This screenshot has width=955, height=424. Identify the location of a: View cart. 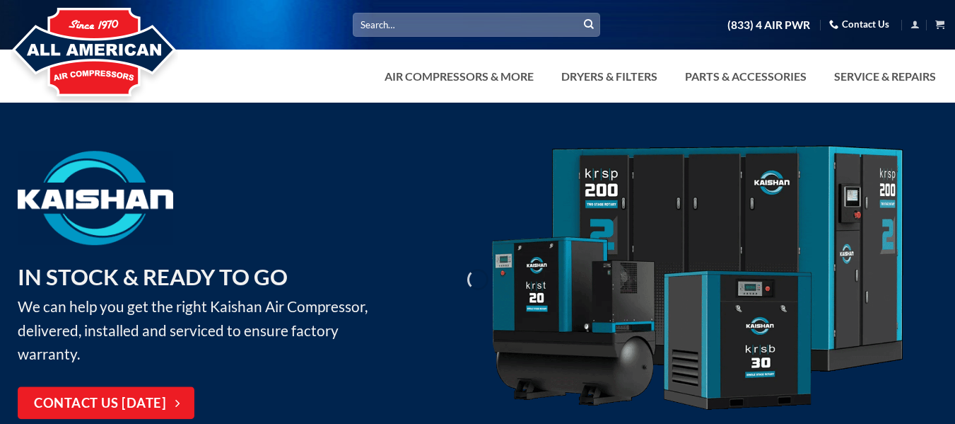
(940, 24).